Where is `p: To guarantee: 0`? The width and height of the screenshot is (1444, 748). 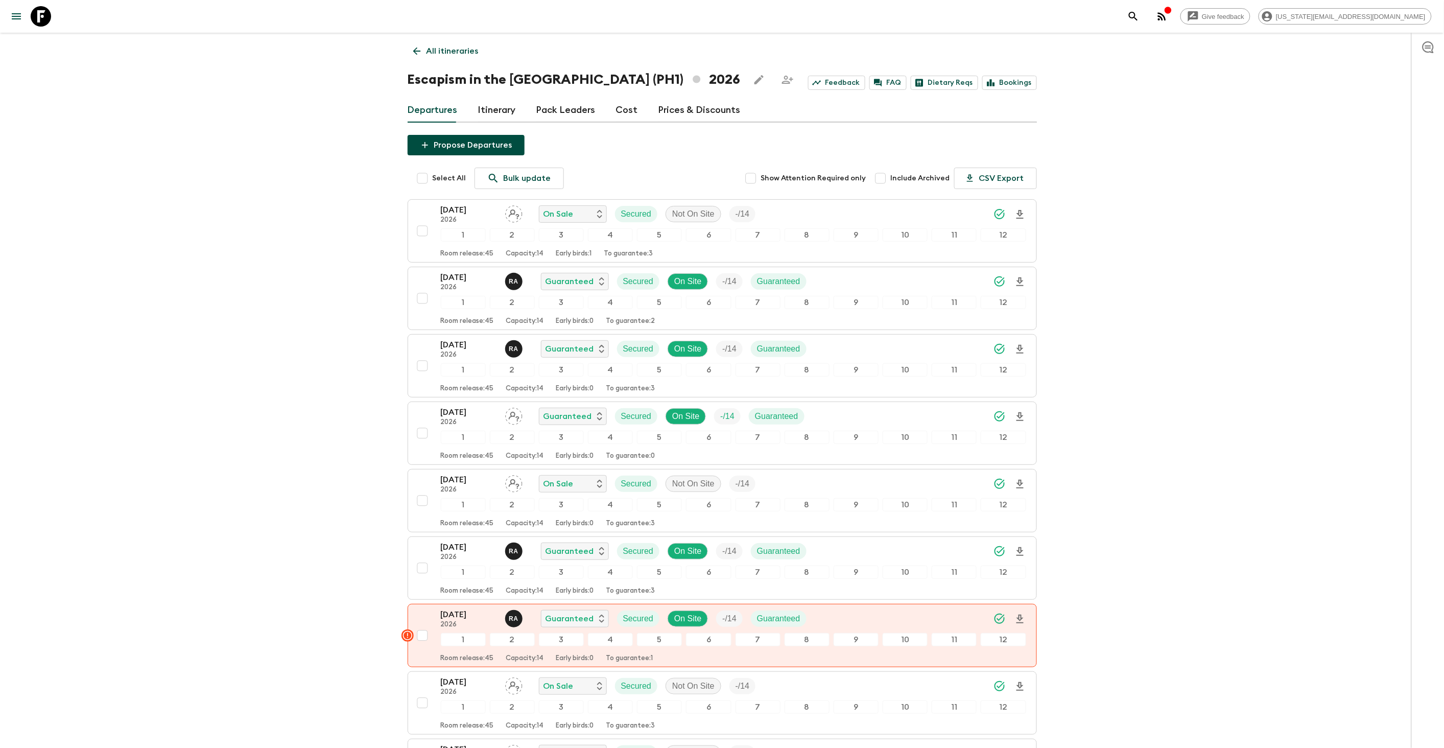
p: To guarantee: 0 is located at coordinates (631, 456).